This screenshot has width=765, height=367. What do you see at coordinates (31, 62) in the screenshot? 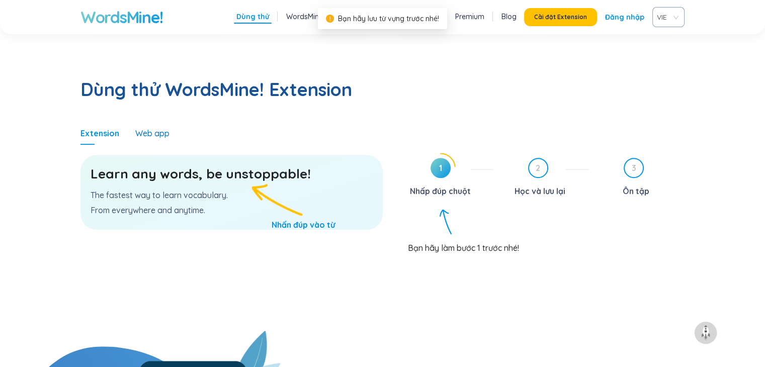
I see `img: tab_domain_overview_orange.svg` at bounding box center [31, 62].